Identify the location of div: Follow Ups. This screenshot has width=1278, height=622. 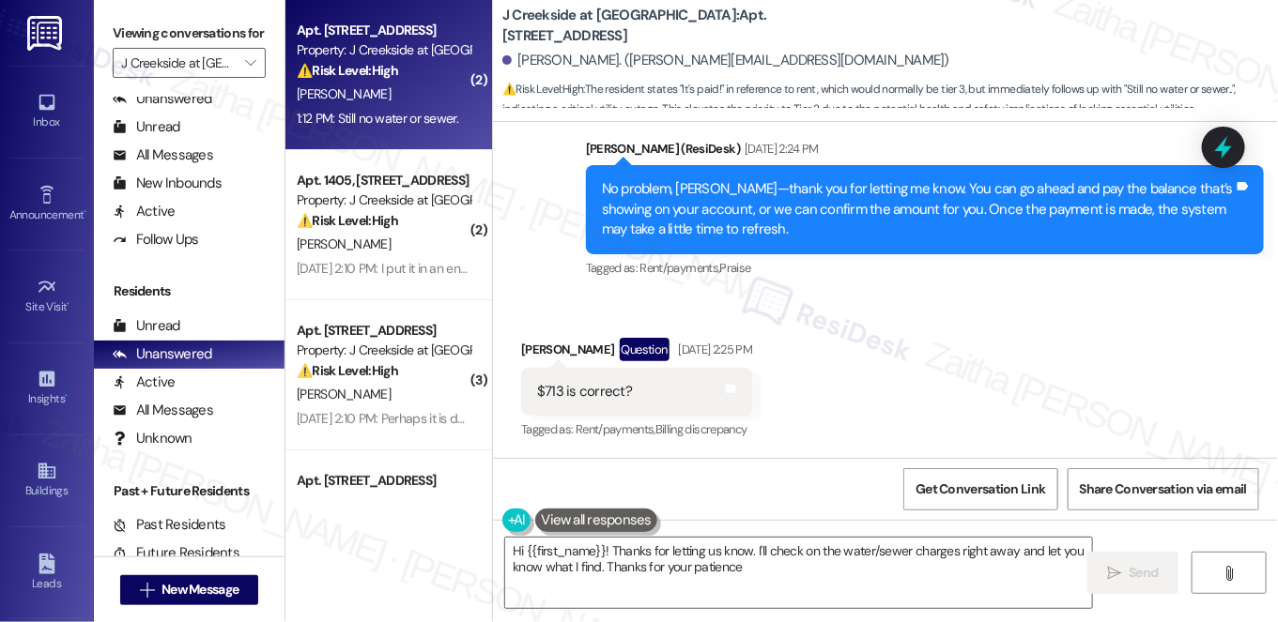
(156, 239).